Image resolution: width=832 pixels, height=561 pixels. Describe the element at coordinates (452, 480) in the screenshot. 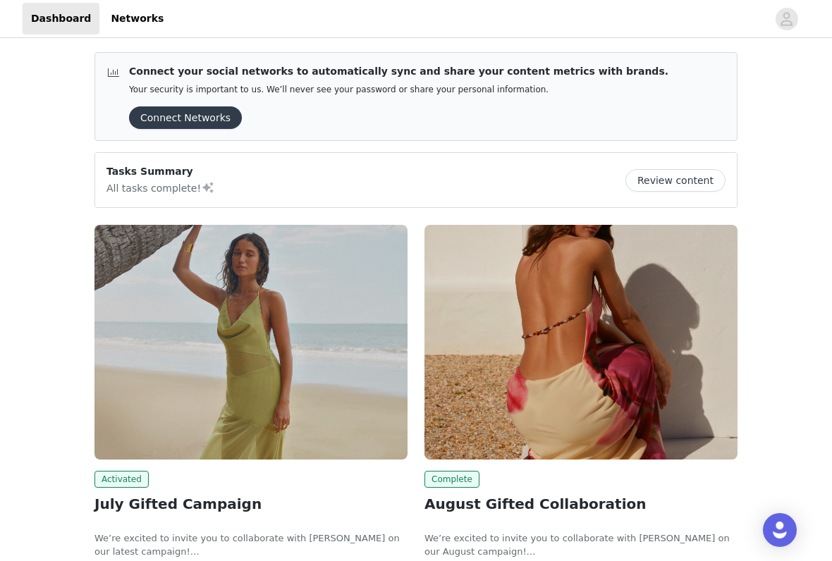

I see `span: Complete` at that location.